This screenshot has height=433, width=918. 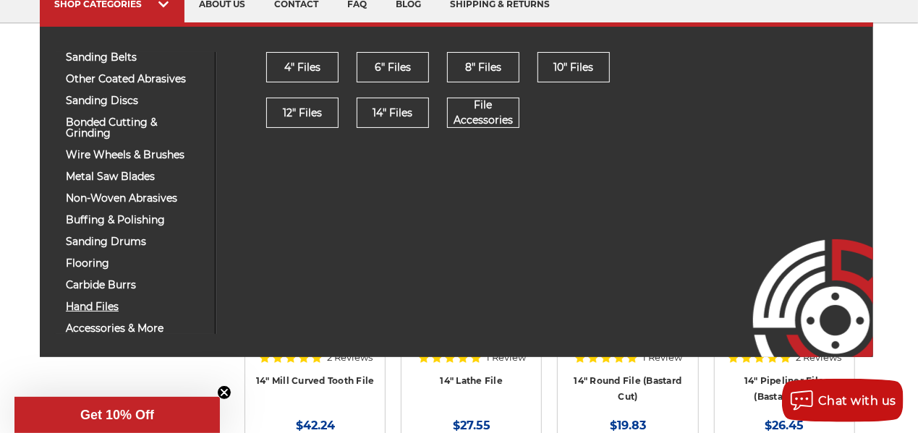 What do you see at coordinates (800, 277) in the screenshot?
I see `img: Empire Abrasives Logo Image` at bounding box center [800, 277].